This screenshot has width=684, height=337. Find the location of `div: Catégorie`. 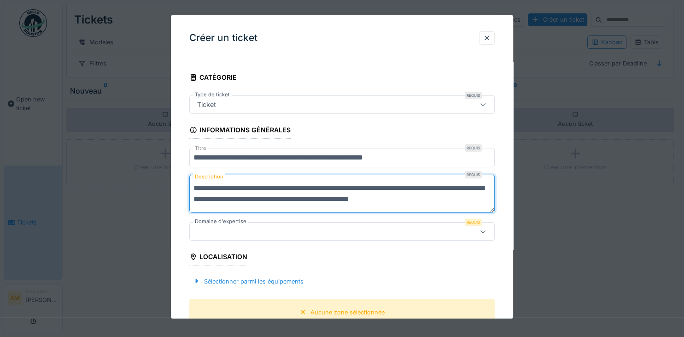

div: Catégorie is located at coordinates (213, 78).